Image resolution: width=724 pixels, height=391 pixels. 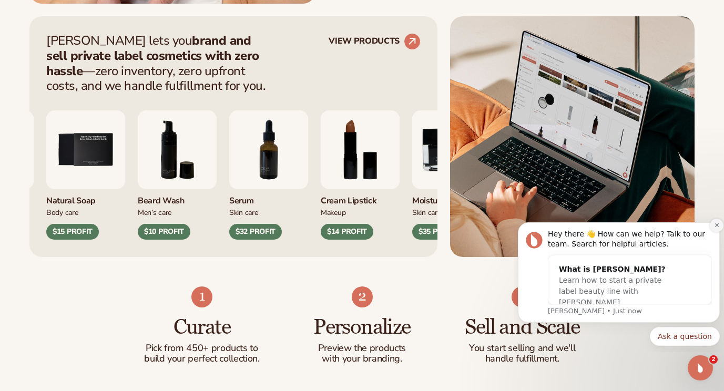 I want to click on div: Cream Lipstick, so click(x=360, y=198).